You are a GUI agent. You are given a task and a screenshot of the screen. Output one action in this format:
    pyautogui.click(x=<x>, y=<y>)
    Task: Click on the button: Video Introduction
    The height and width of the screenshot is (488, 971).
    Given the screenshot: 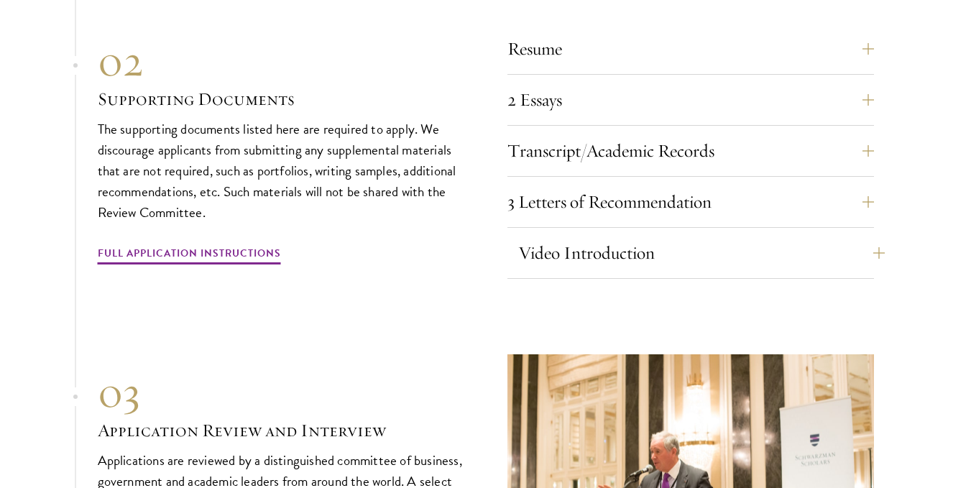 What is the action you would take?
    pyautogui.click(x=702, y=253)
    